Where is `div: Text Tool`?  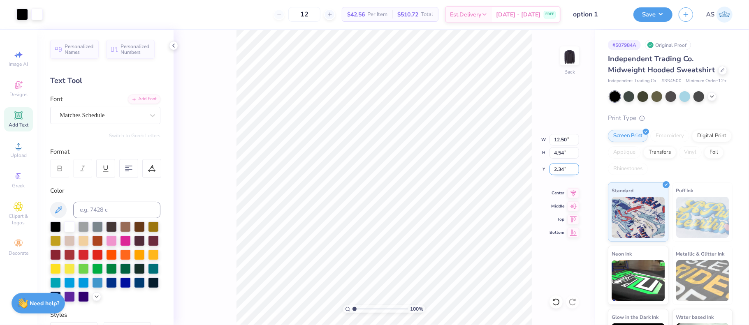 div: Text Tool is located at coordinates (105, 81).